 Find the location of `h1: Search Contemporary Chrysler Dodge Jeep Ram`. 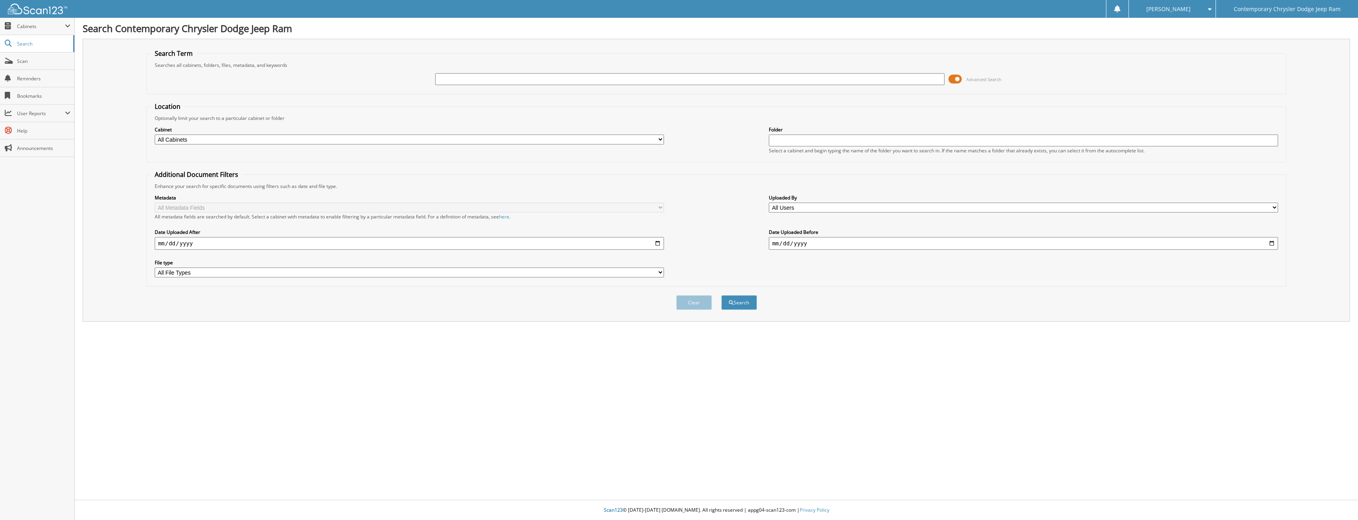

h1: Search Contemporary Chrysler Dodge Jeep Ram is located at coordinates (716, 28).